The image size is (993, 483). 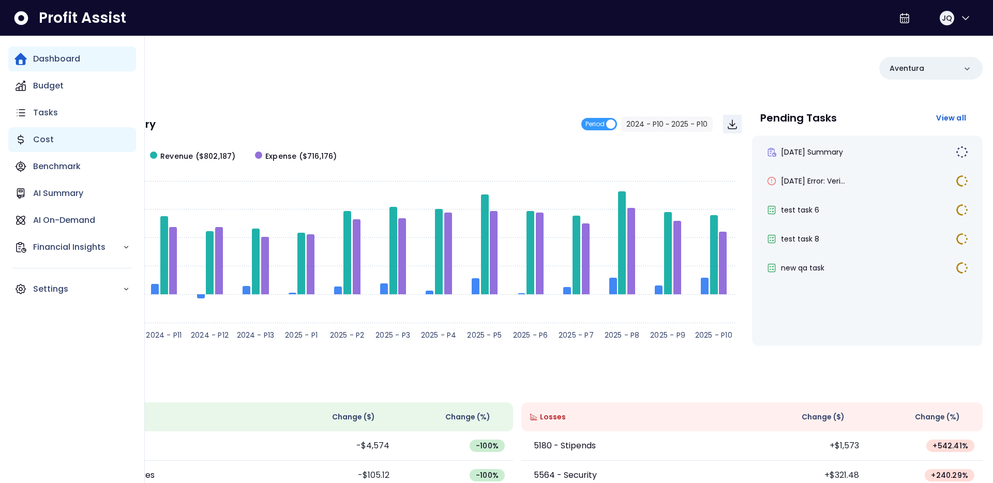 I want to click on button: Download, so click(x=732, y=124).